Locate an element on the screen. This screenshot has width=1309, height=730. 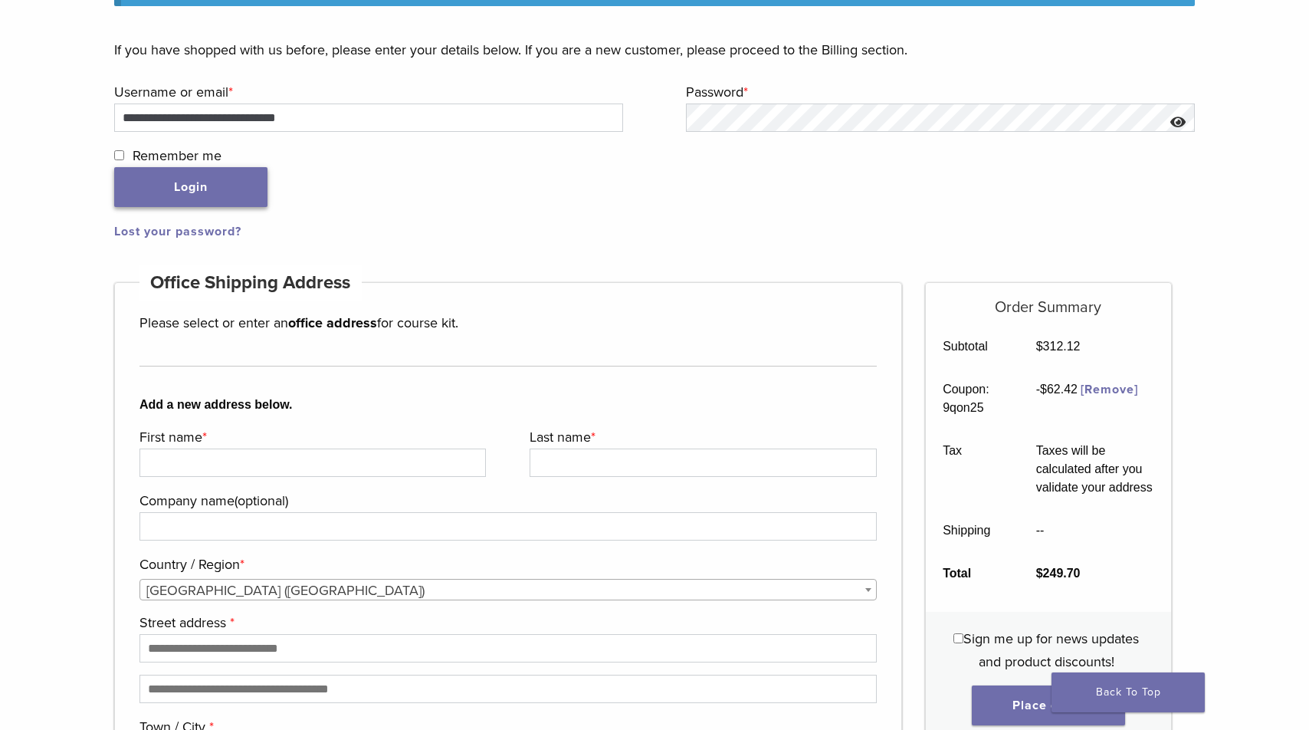
span: (optional) is located at coordinates (261, 501).